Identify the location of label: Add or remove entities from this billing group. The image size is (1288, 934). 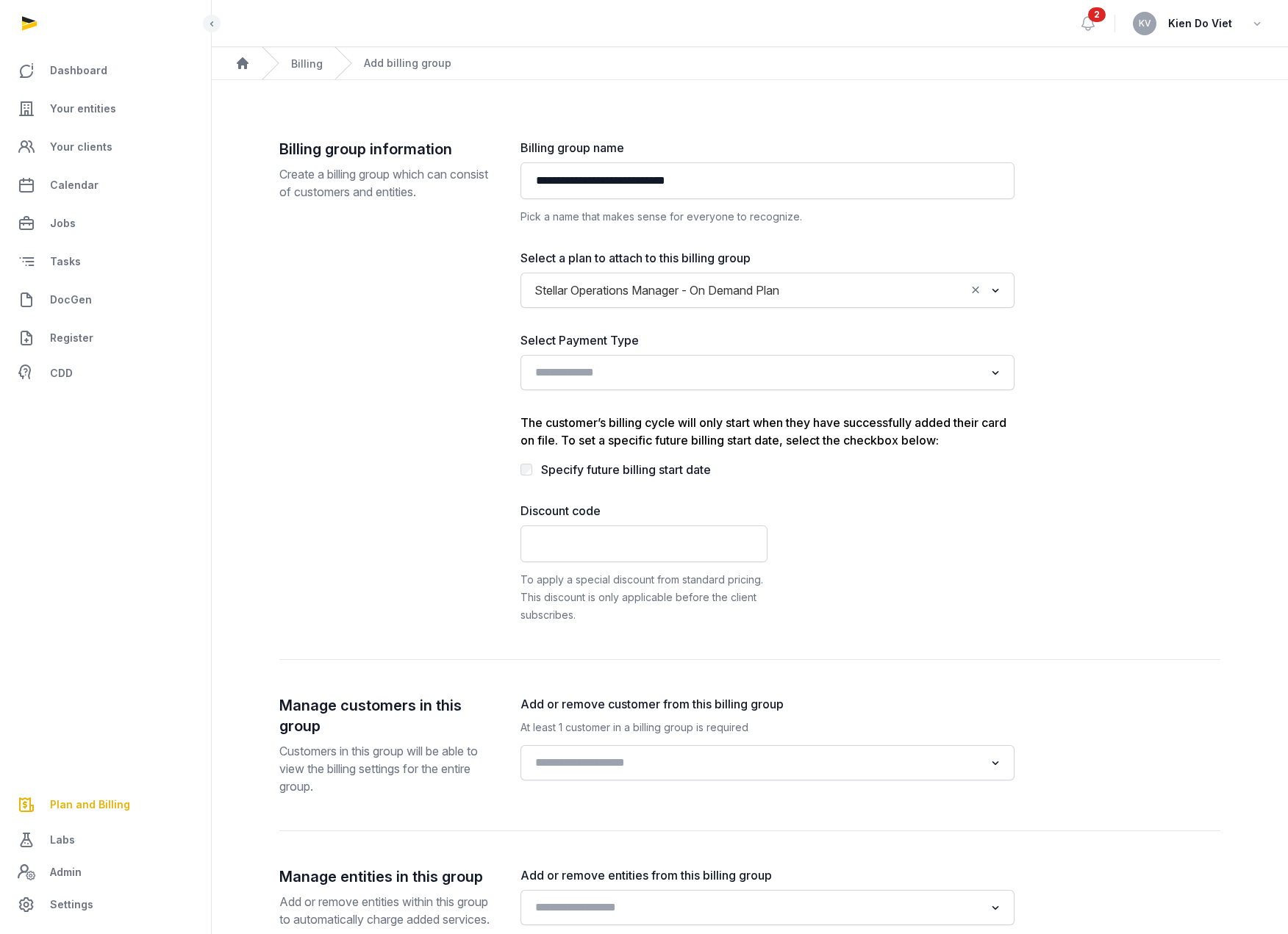
(768, 875).